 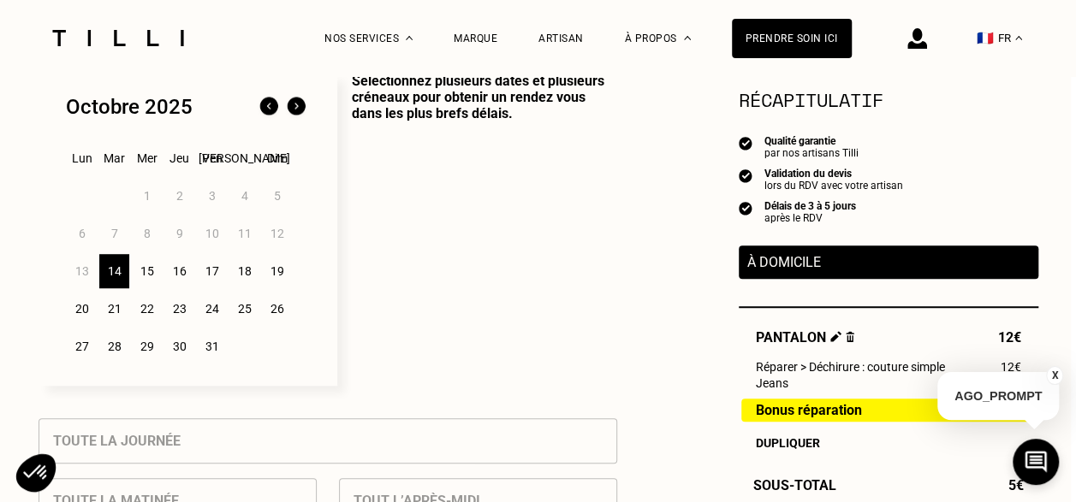 I want to click on img: Éditer, so click(x=835, y=336).